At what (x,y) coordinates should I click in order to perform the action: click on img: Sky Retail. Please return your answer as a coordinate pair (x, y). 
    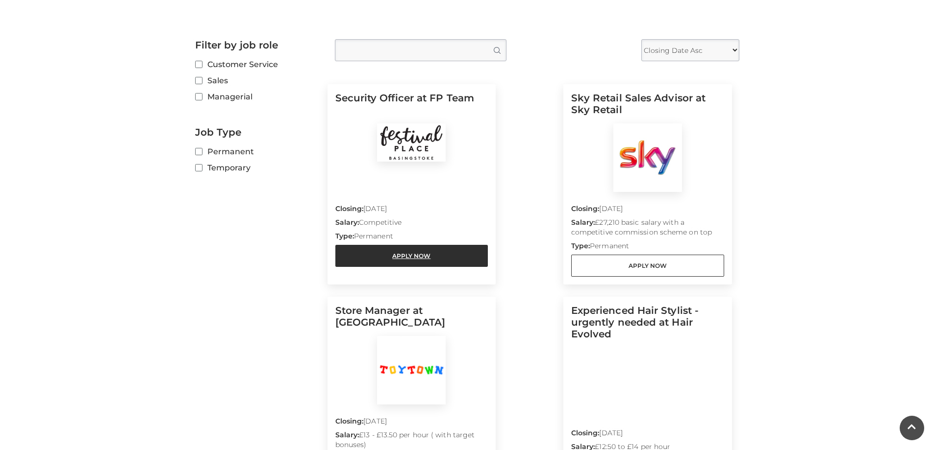
    Looking at the image, I should click on (647, 158).